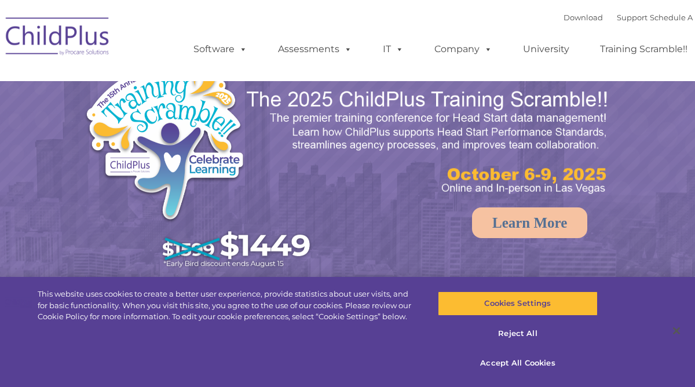  Describe the element at coordinates (583, 17) in the screenshot. I see `a: Download` at that location.